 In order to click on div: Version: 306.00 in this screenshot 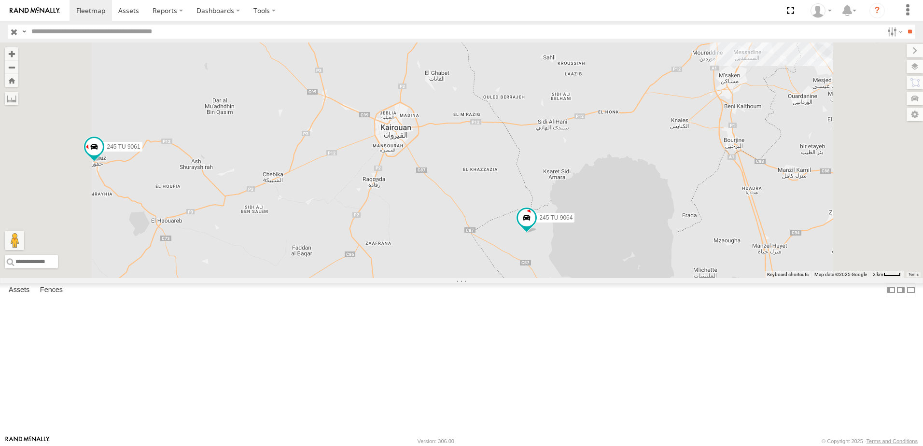, I will do `click(436, 441)`.